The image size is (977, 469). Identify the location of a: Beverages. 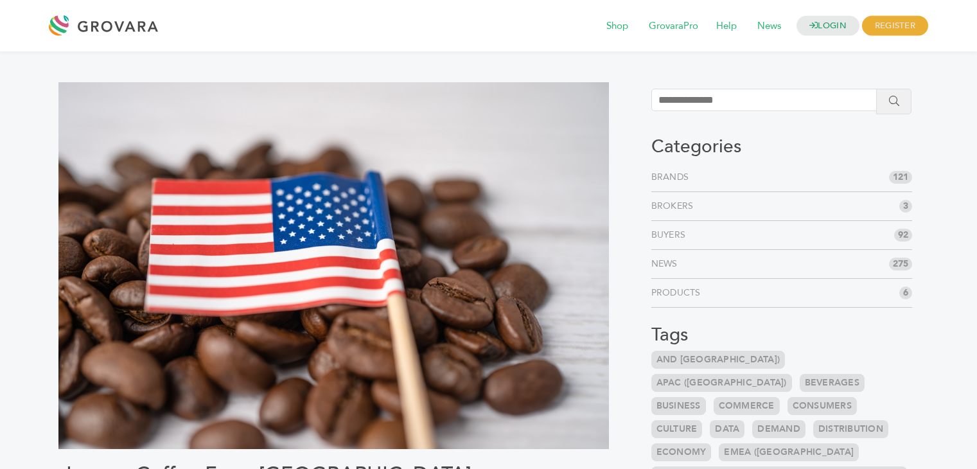
(831, 383).